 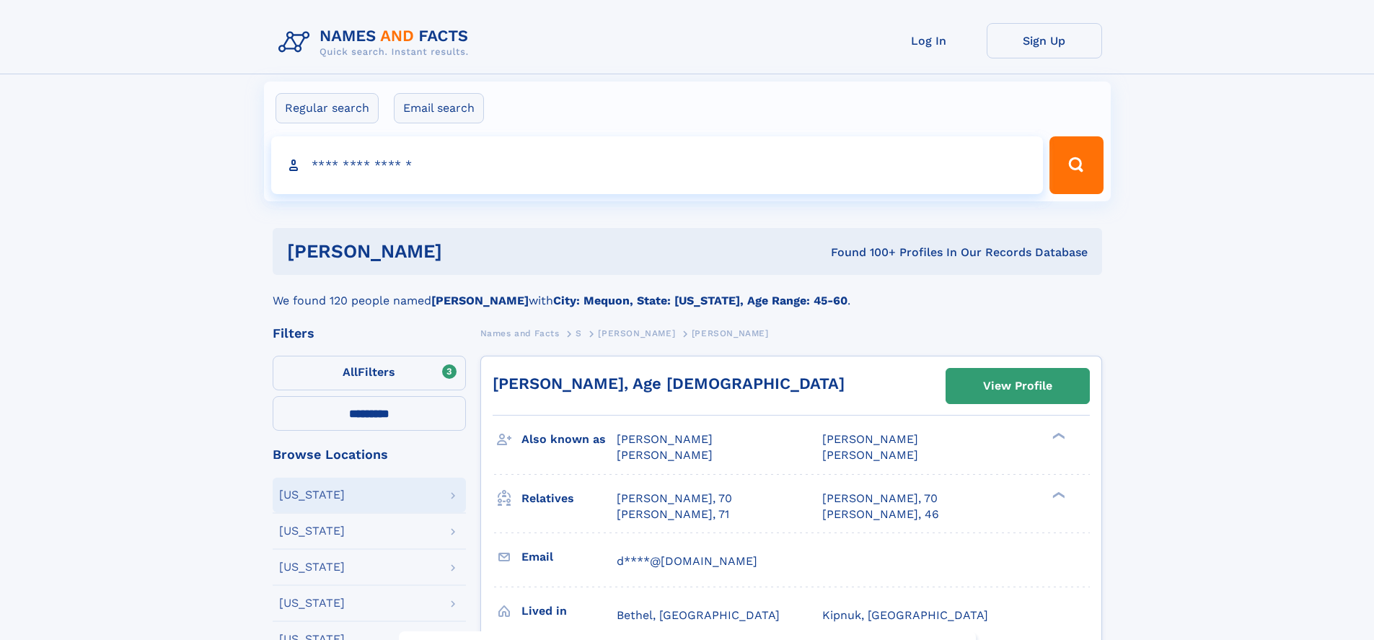 I want to click on input: search input, so click(x=657, y=165).